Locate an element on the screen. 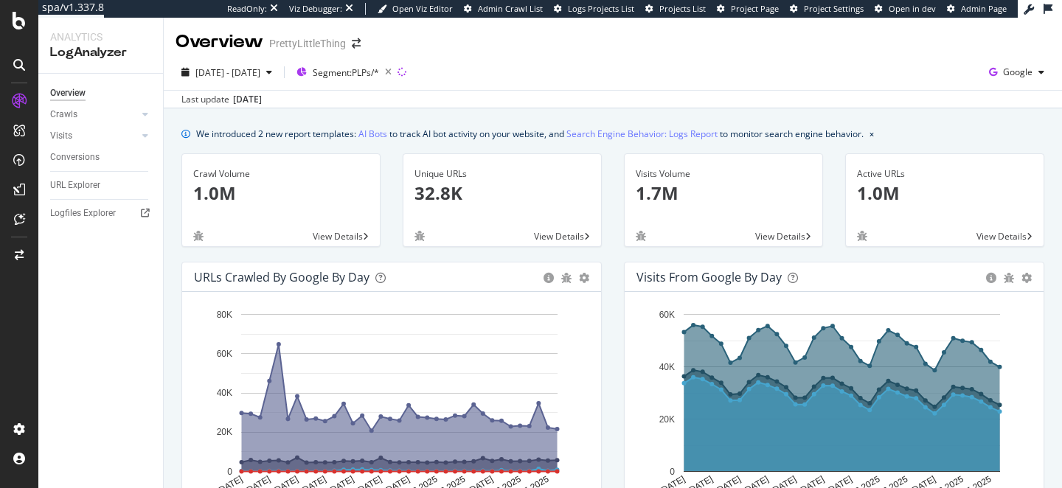 This screenshot has height=488, width=1062. a: Crawls is located at coordinates (94, 114).